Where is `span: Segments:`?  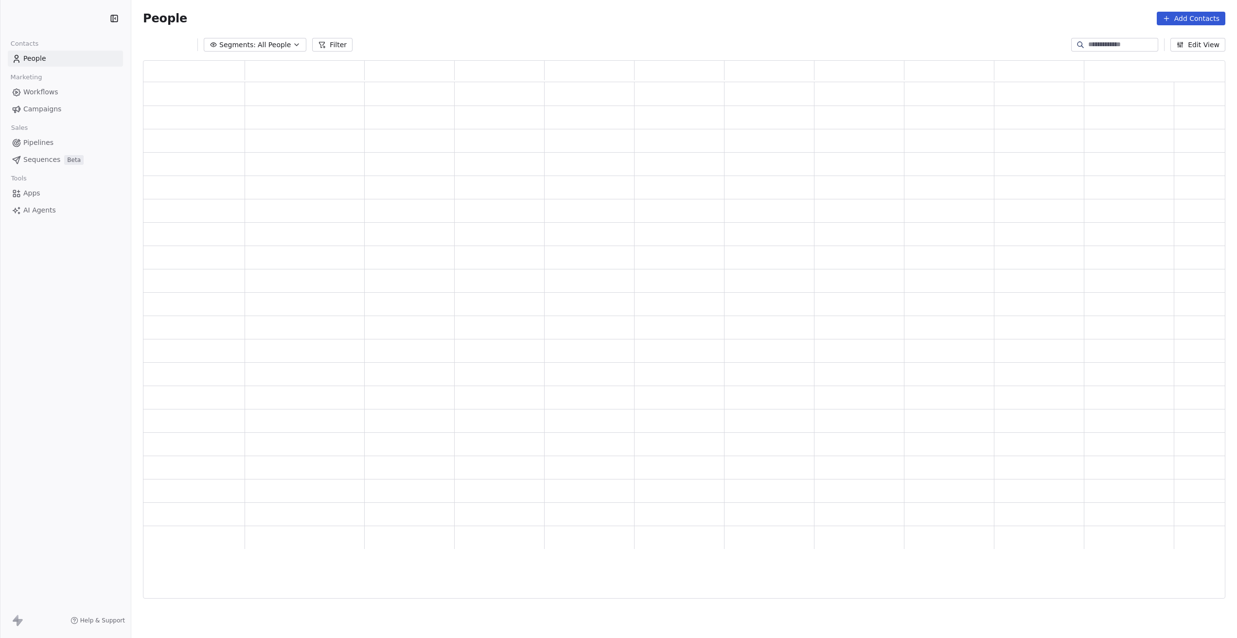 span: Segments: is located at coordinates (237, 45).